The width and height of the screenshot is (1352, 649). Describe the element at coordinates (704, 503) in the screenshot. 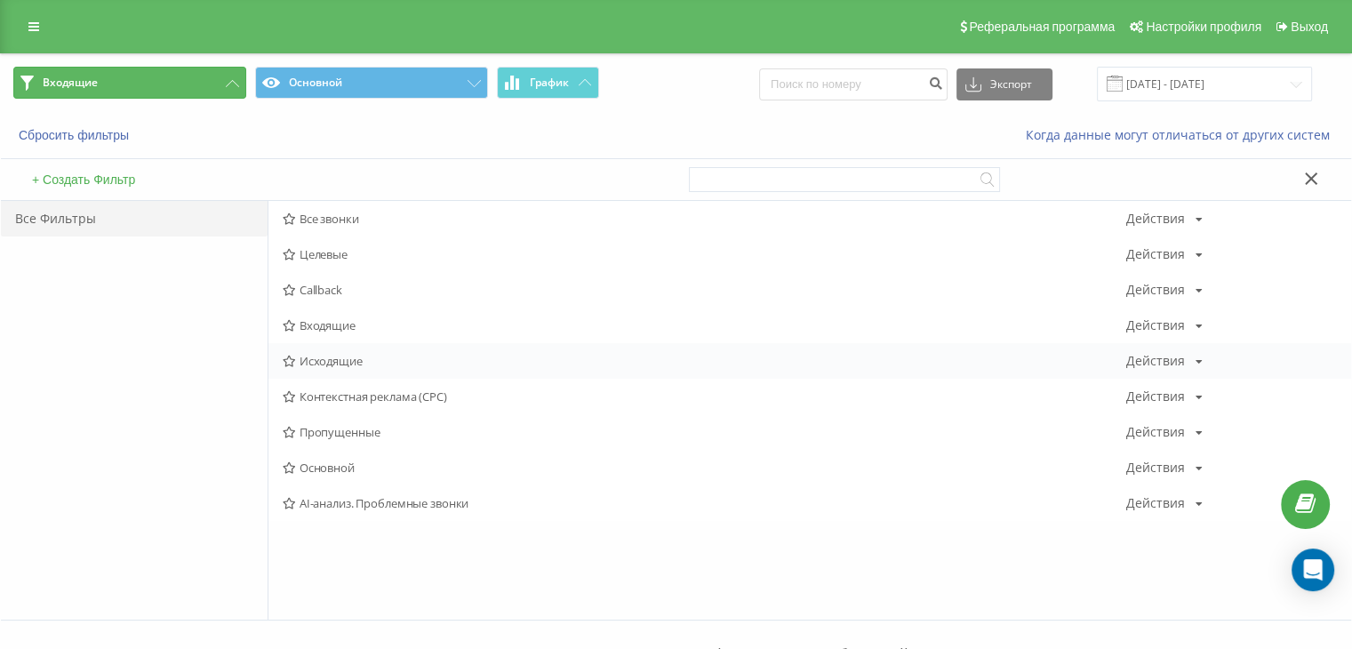

I see `span: AI-анализ. Проблемные звонки` at that location.